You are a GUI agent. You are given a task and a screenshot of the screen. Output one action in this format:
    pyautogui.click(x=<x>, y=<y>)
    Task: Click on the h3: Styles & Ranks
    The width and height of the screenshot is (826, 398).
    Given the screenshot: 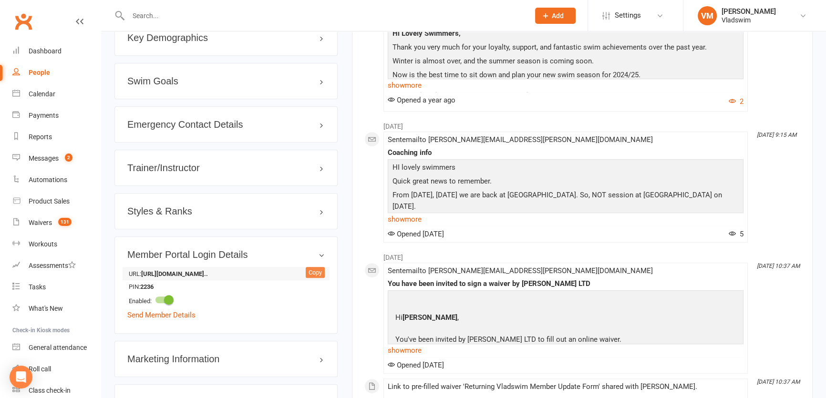 What is the action you would take?
    pyautogui.click(x=226, y=211)
    